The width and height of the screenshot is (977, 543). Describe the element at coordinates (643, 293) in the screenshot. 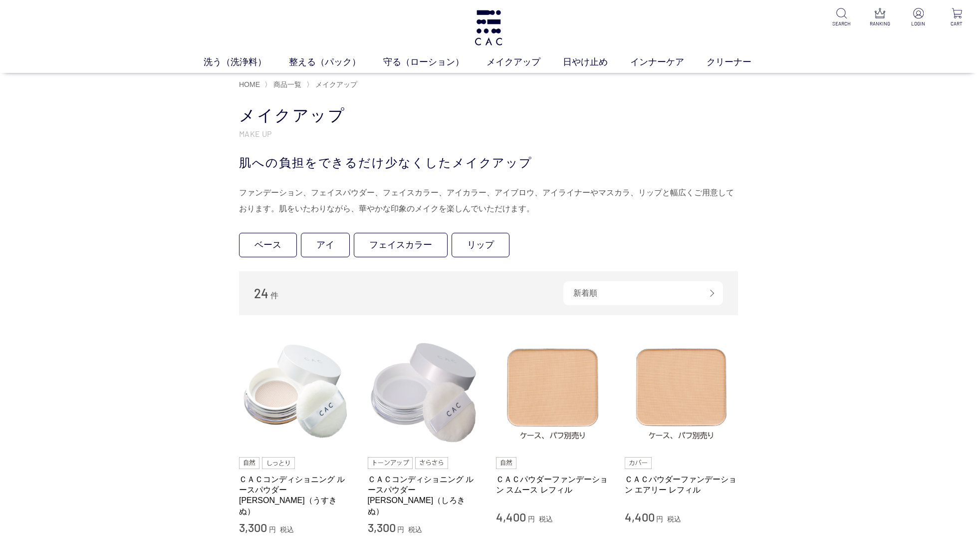

I see `div: 新着順` at that location.